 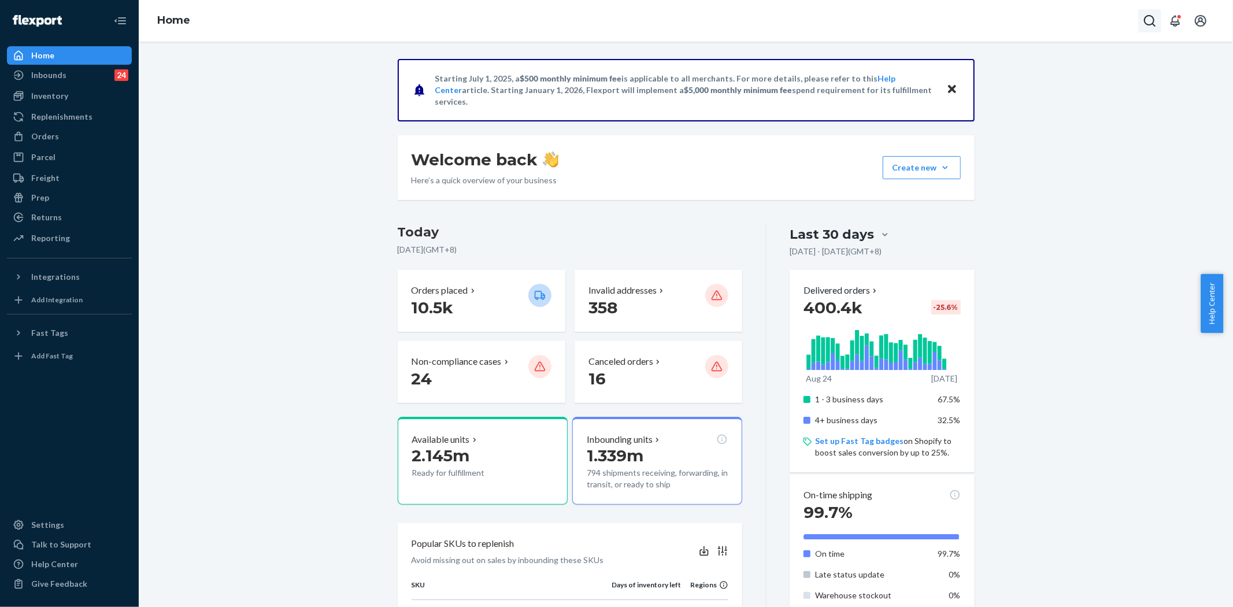 What do you see at coordinates (872, 400) in the screenshot?
I see `p: 1 - 3 business days` at bounding box center [872, 400].